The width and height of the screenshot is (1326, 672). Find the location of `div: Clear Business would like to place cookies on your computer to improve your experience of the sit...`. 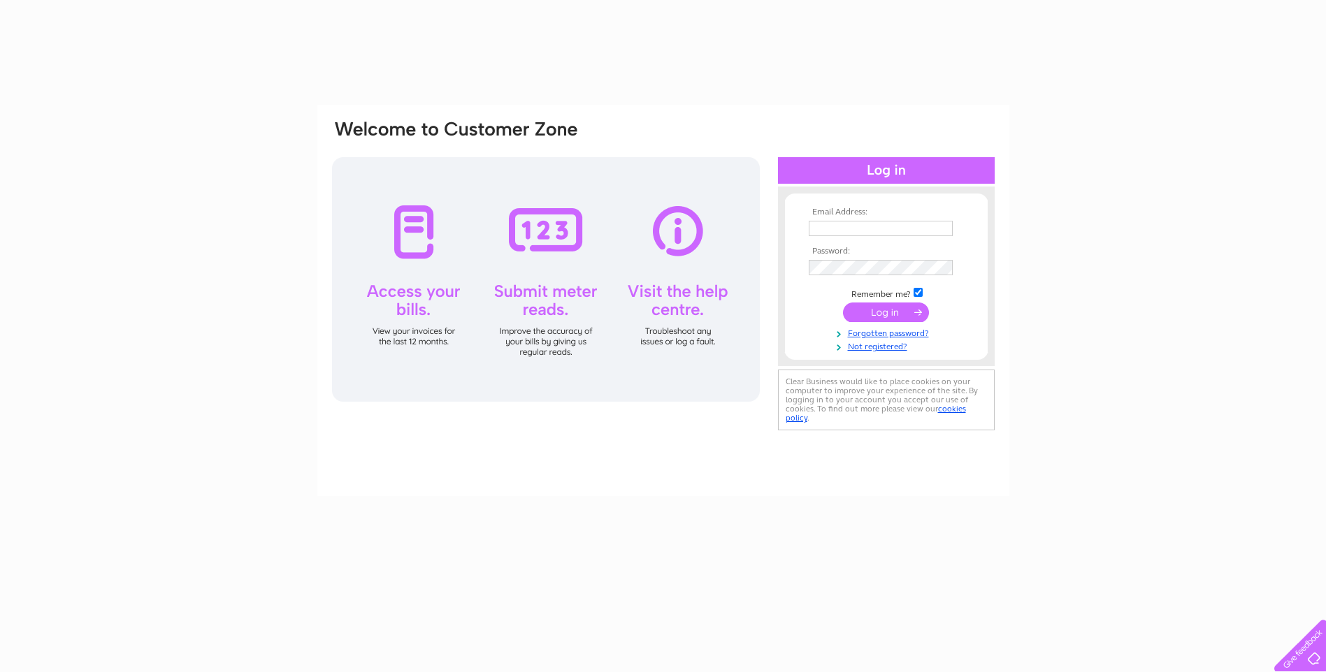

div: Clear Business would like to place cookies on your computer to improve your experience of the sit... is located at coordinates (886, 400).